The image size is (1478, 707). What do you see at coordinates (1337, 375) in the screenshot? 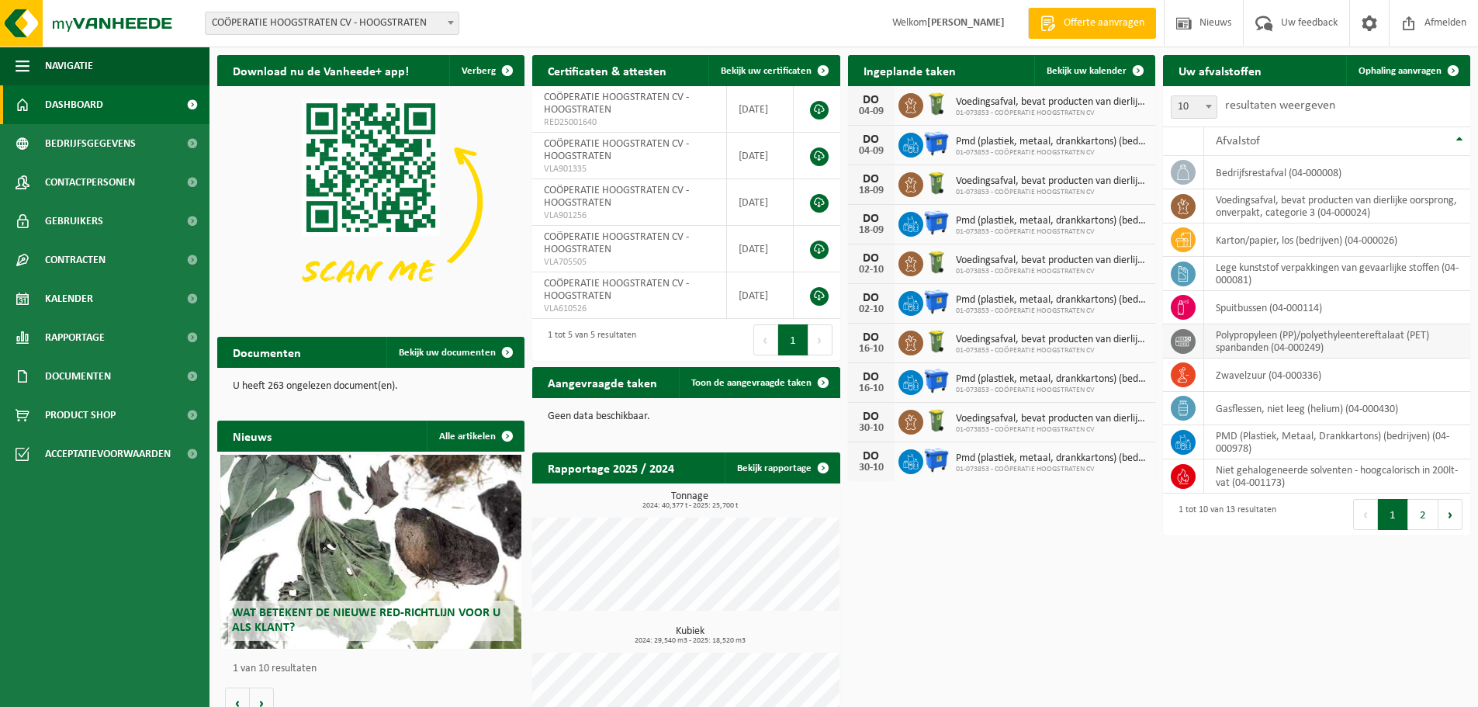
I see `td: zwavelzuur (04-000336)` at bounding box center [1337, 375].